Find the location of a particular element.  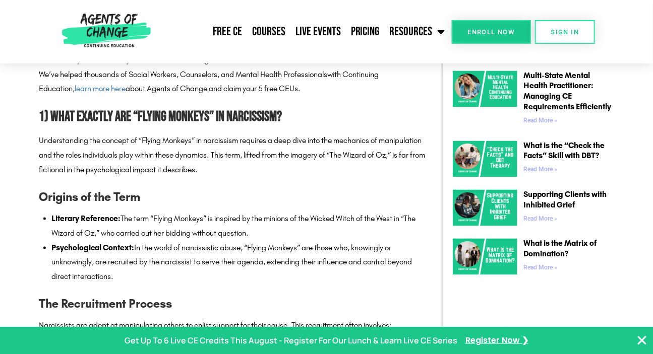

a: Courses is located at coordinates (269, 32).